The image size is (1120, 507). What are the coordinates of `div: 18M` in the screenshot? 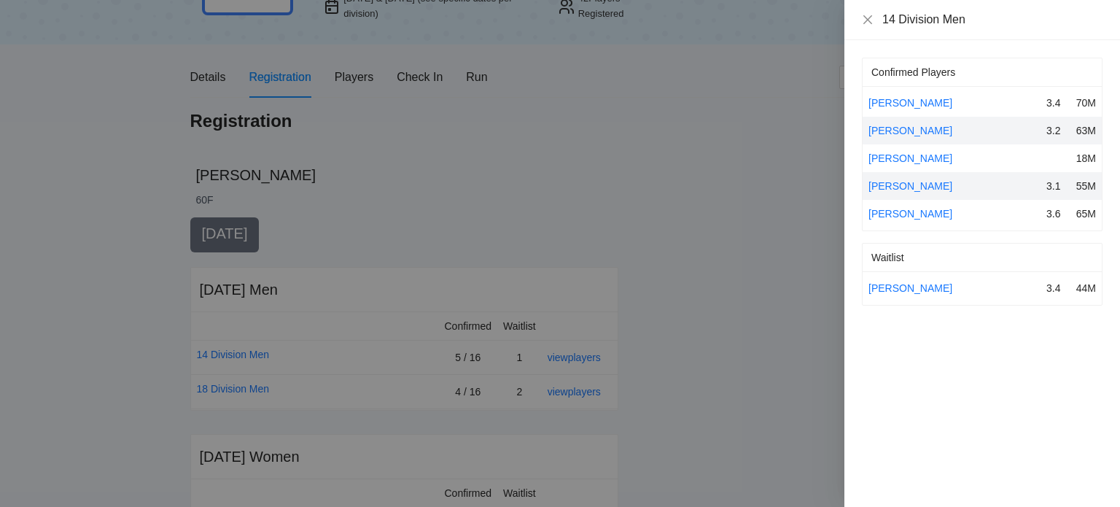 It's located at (1085, 158).